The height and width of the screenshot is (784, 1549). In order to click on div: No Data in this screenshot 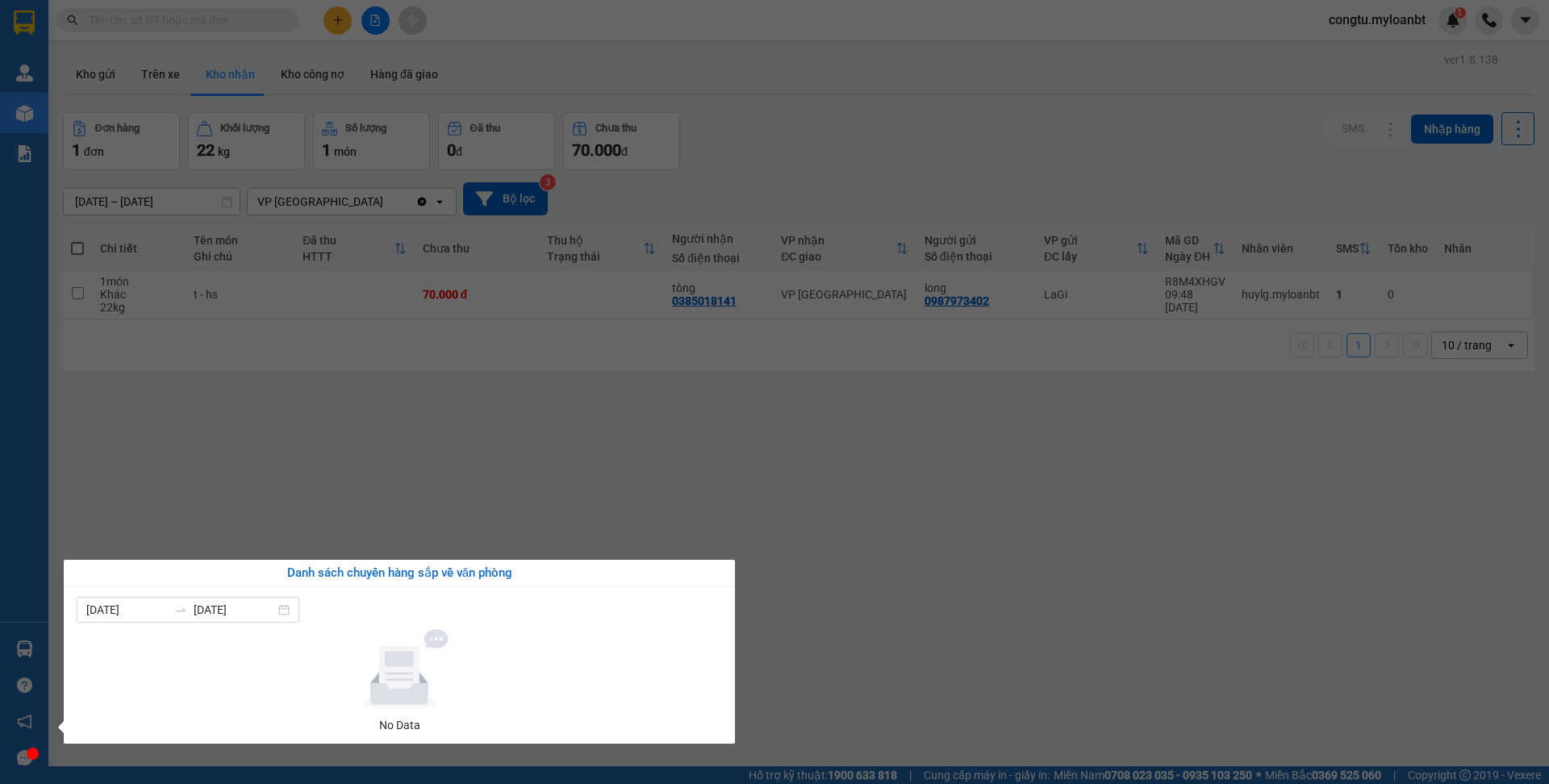, I will do `click(400, 724)`.